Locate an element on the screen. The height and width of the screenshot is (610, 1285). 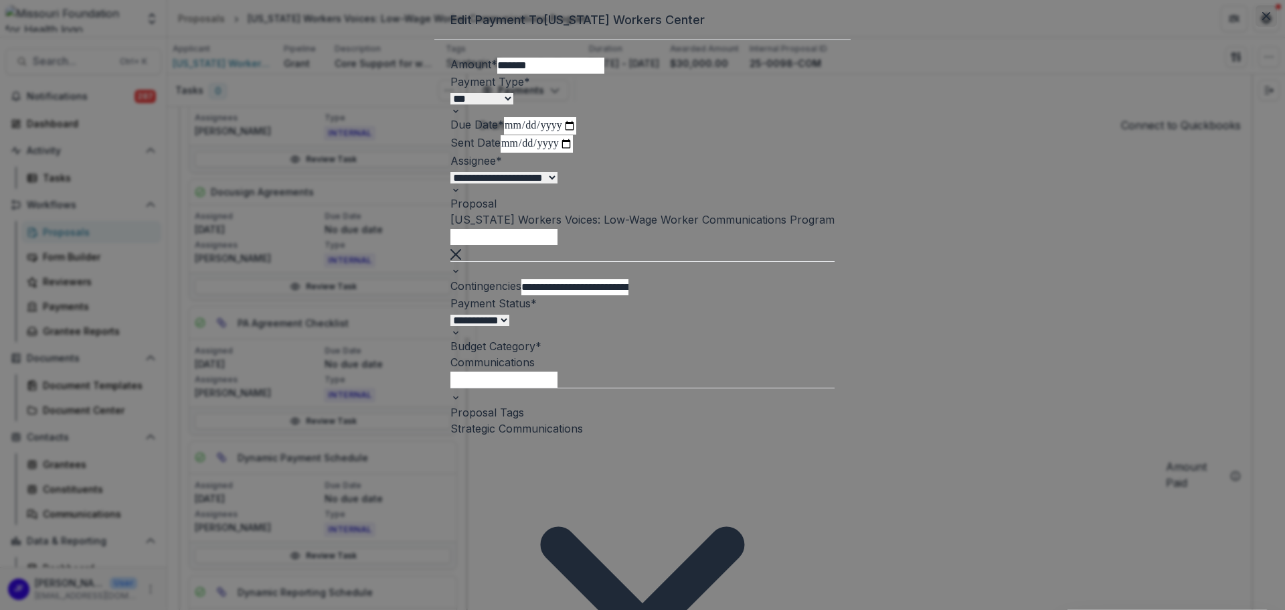
button: Close is located at coordinates (1267, 16).